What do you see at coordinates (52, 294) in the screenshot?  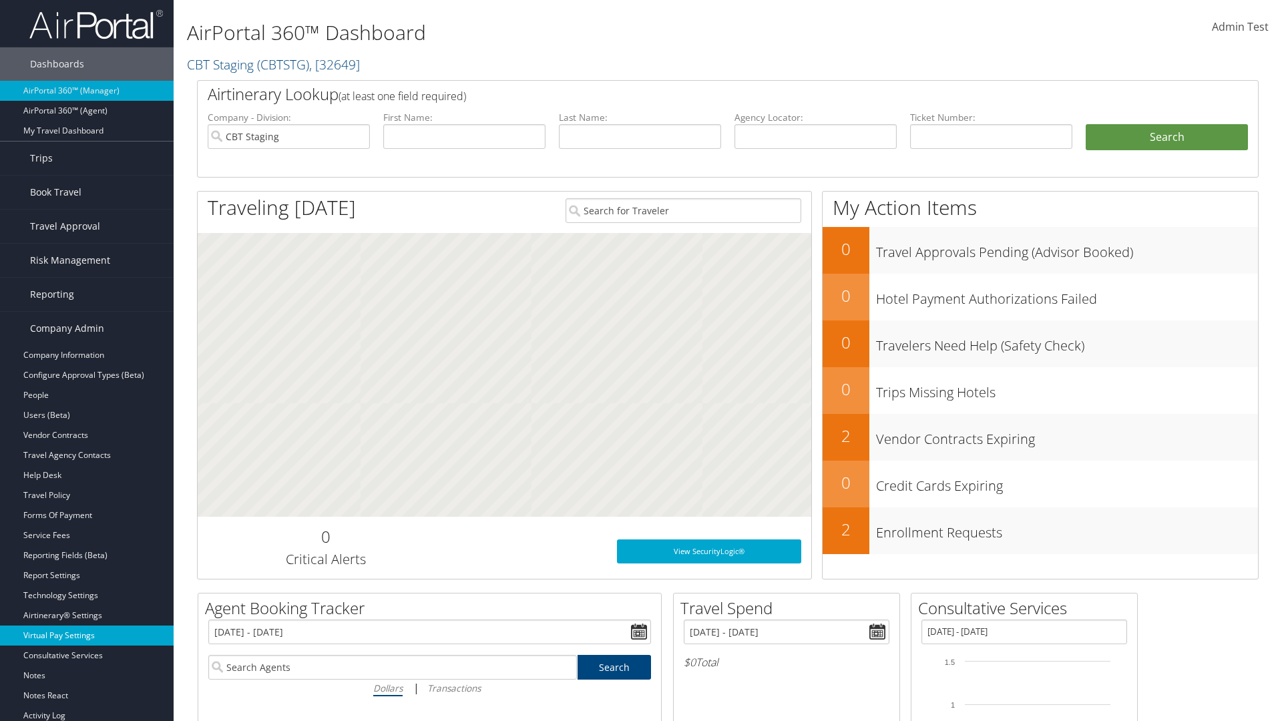 I see `span: Reporting` at bounding box center [52, 294].